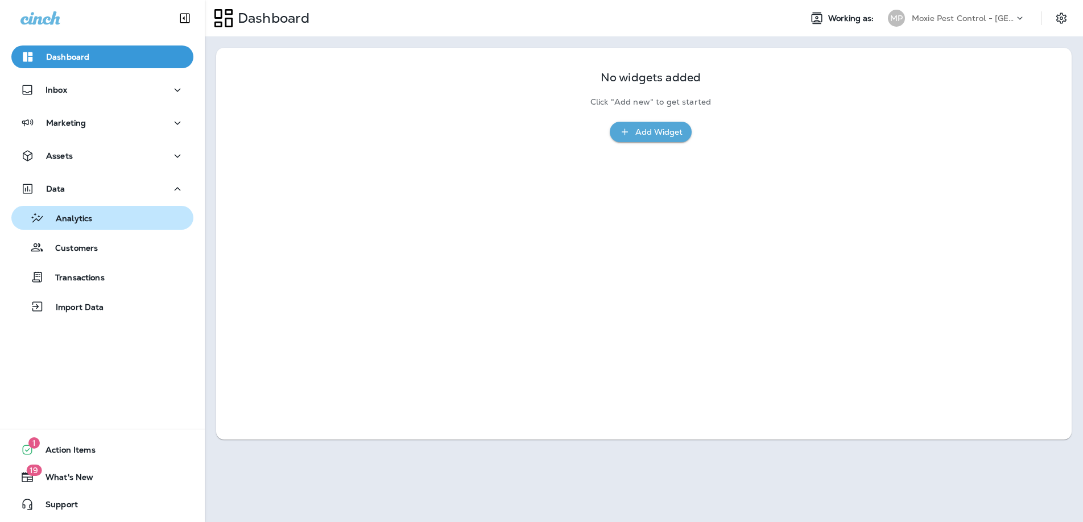  Describe the element at coordinates (651, 102) in the screenshot. I see `p: Click "Add new" to get started` at that location.